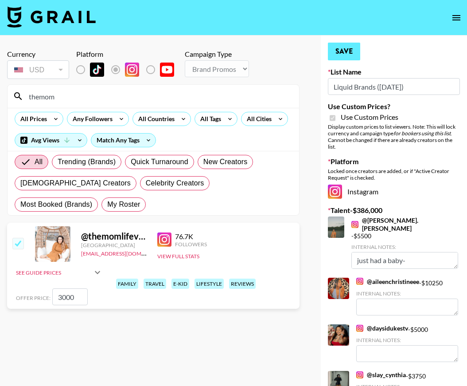 The height and width of the screenshot is (386, 467). Describe the element at coordinates (217, 54) in the screenshot. I see `div: Campaign Type` at that location.